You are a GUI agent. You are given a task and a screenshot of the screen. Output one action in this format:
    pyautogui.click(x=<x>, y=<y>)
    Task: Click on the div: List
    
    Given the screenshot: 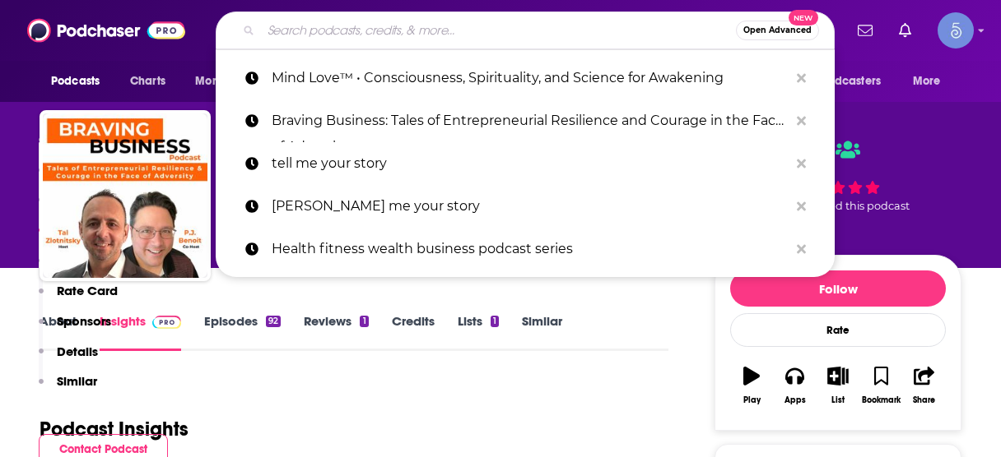 What is the action you would take?
    pyautogui.click(x=838, y=401)
    